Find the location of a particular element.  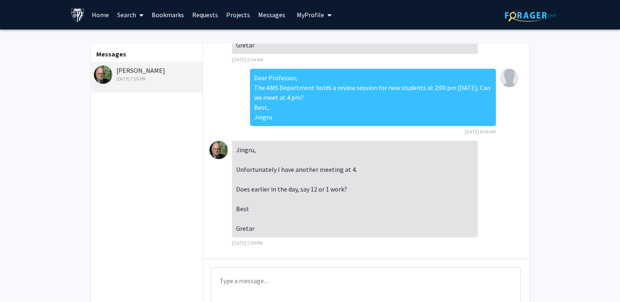

a: Requests is located at coordinates (205, 15).